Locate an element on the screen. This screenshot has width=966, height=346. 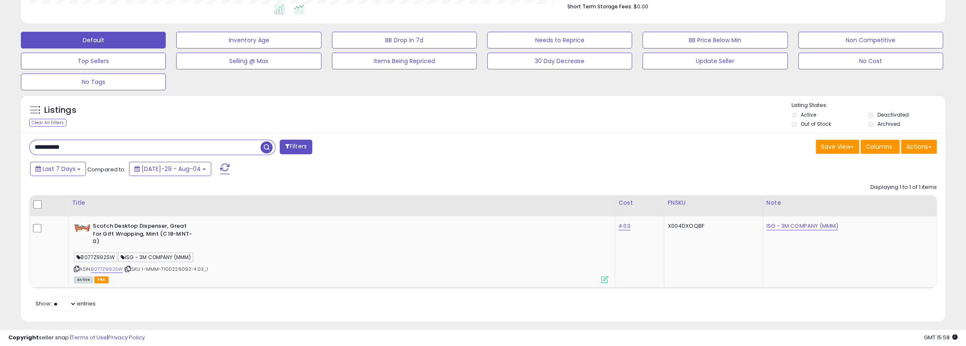
b: Short Term Storage Fees: is located at coordinates (600, 6).